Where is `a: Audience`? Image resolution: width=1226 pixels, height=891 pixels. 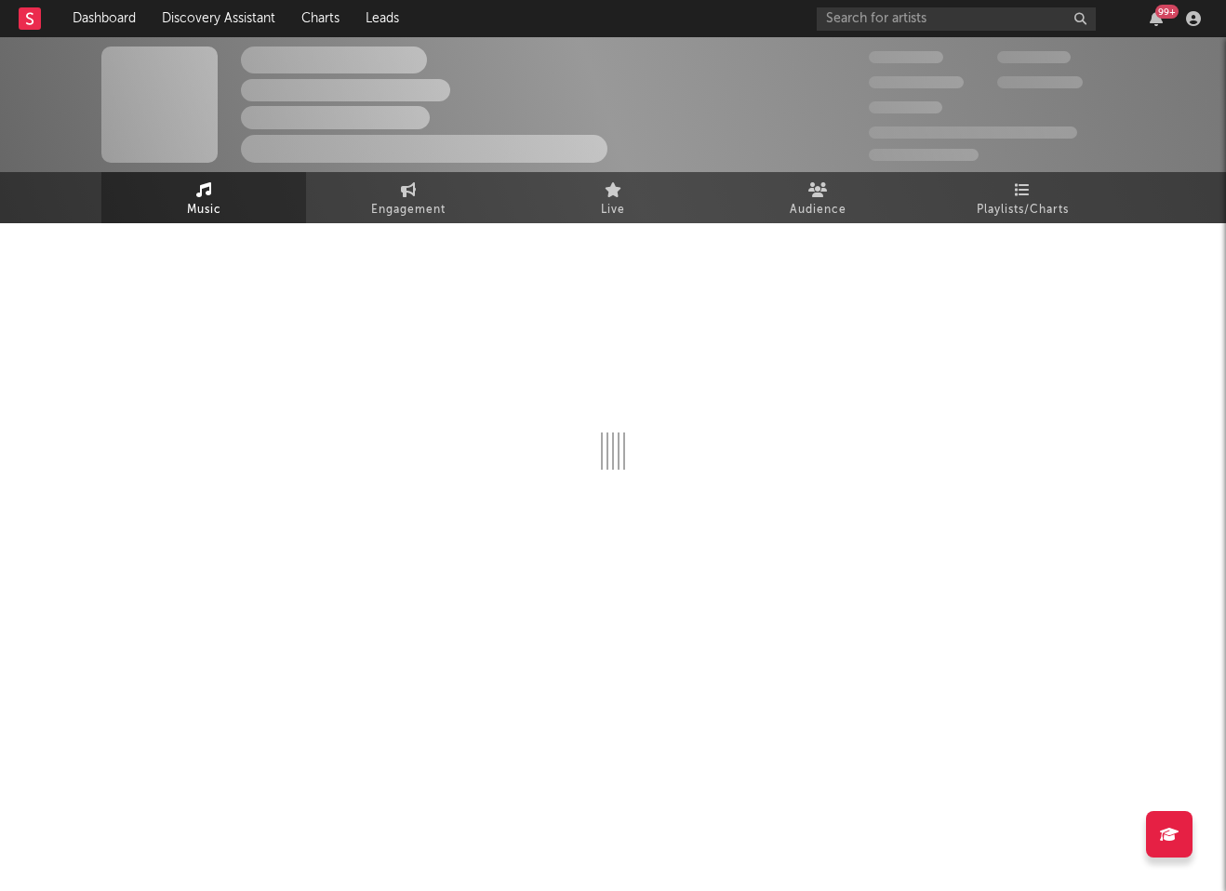
a: Audience is located at coordinates (818, 197).